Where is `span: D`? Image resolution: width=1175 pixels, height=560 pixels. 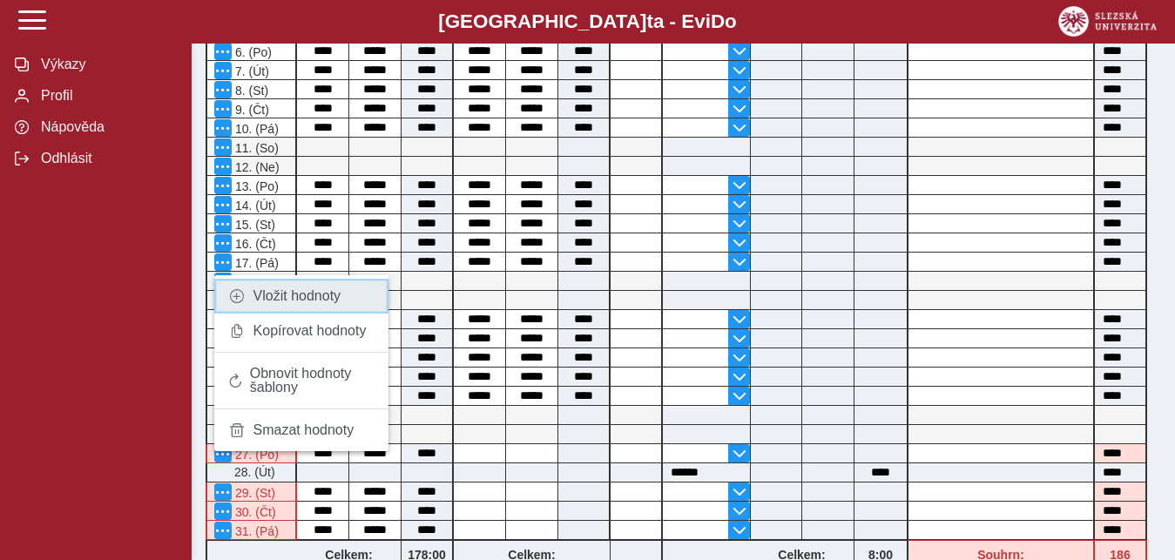
span: D is located at coordinates (718, 21).